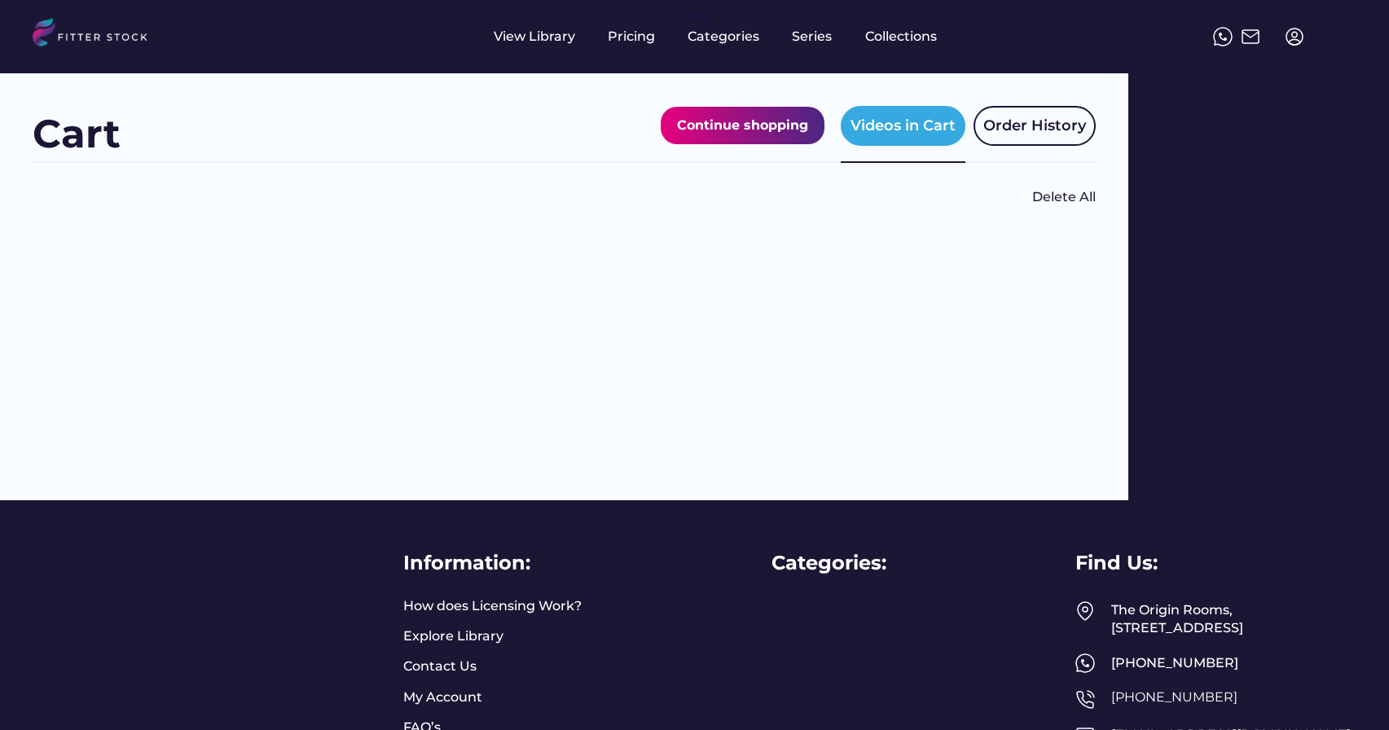 This screenshot has height=730, width=1389. Describe the element at coordinates (77, 134) in the screenshot. I see `div: Cart` at that location.